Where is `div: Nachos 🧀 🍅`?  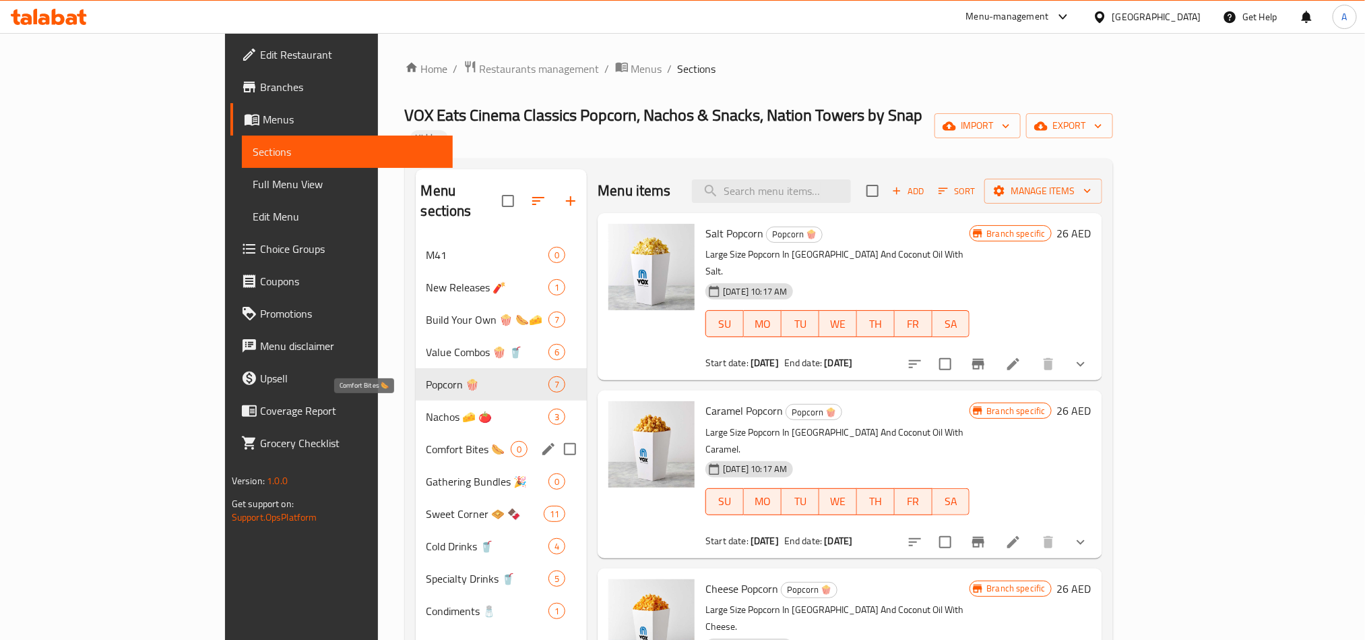 div: Nachos 🧀 🍅 is located at coordinates (488, 417).